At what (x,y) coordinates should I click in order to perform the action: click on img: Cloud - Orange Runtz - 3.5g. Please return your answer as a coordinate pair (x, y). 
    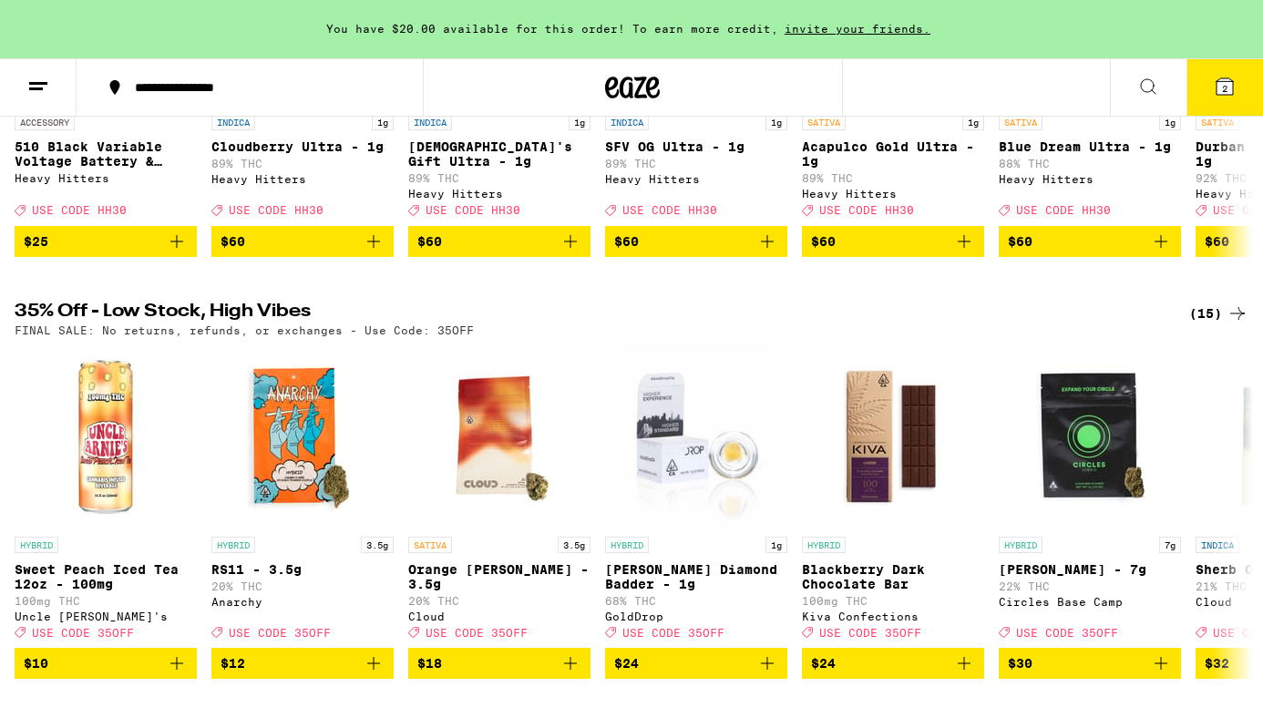
    Looking at the image, I should click on (499, 437).